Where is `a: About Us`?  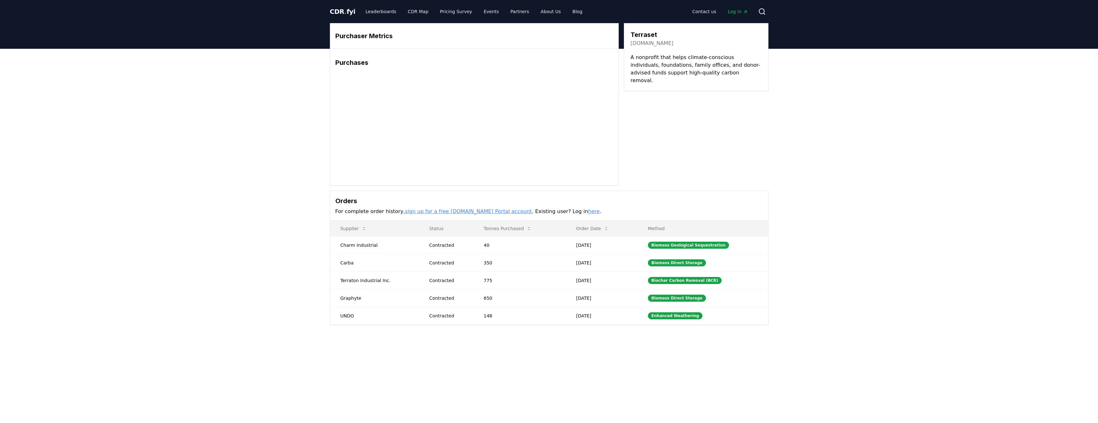 a: About Us is located at coordinates (550, 12).